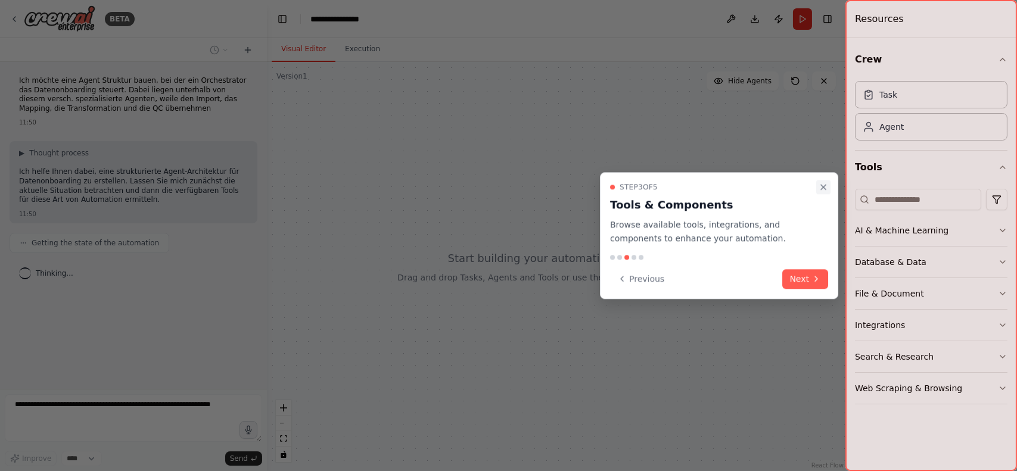 The height and width of the screenshot is (471, 1017). What do you see at coordinates (640, 279) in the screenshot?
I see `button: Previous` at bounding box center [640, 279].